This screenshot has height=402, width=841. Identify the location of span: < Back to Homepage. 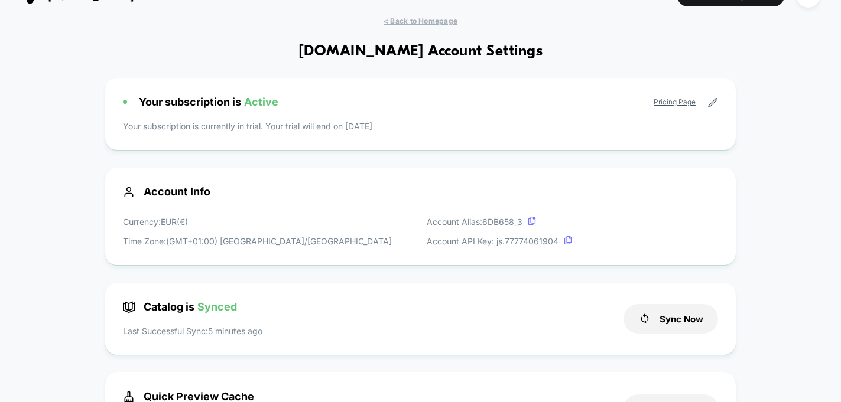
(420, 21).